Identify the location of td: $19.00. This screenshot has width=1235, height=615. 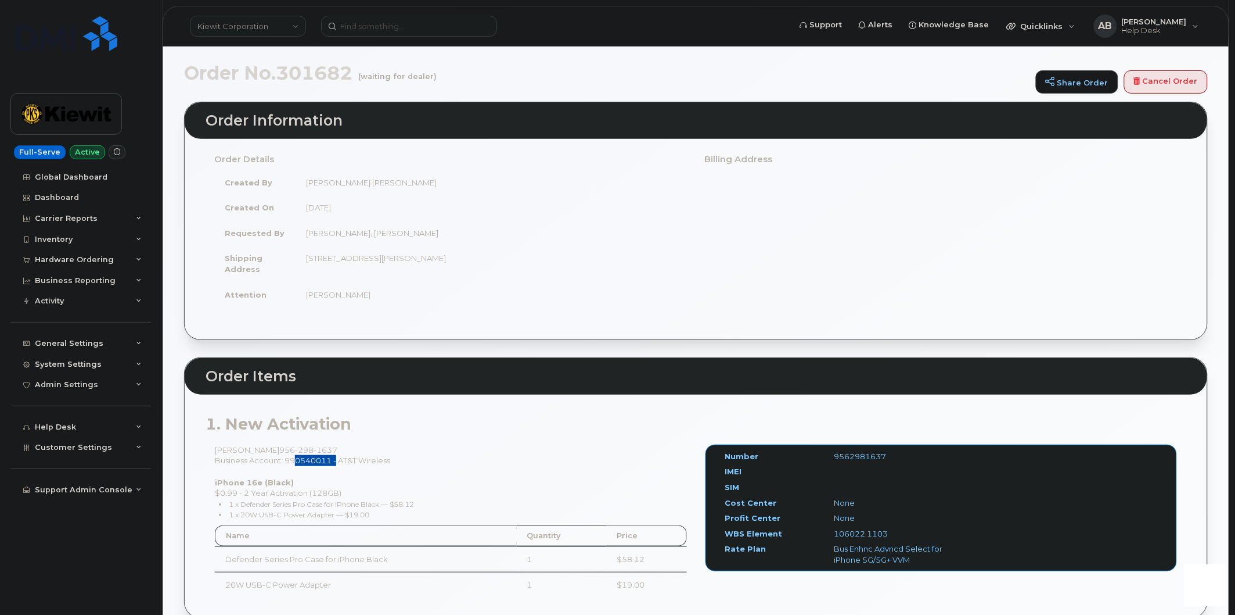
(646, 584).